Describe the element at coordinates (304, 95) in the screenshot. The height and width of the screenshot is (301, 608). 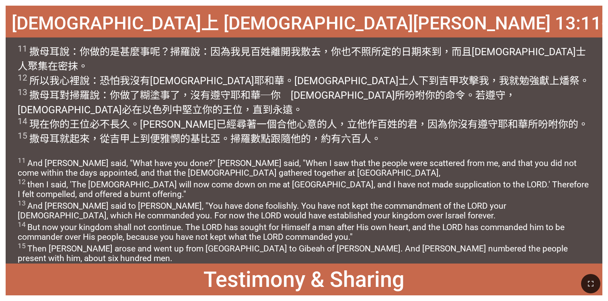
I see `wh5310: ，你也不照所定的` at that location.